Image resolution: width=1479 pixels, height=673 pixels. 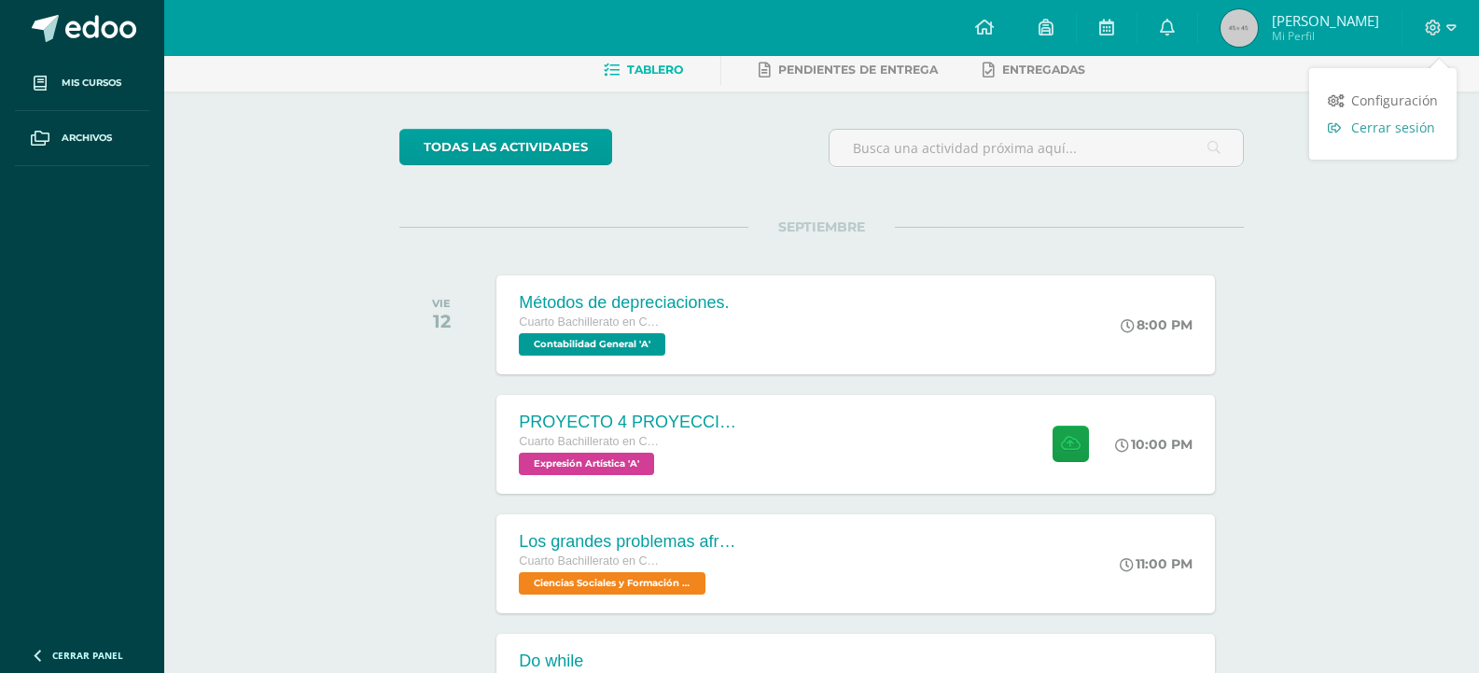 I want to click on span: Ciencias Sociales y Formación Ciudadana 'A', so click(x=612, y=583).